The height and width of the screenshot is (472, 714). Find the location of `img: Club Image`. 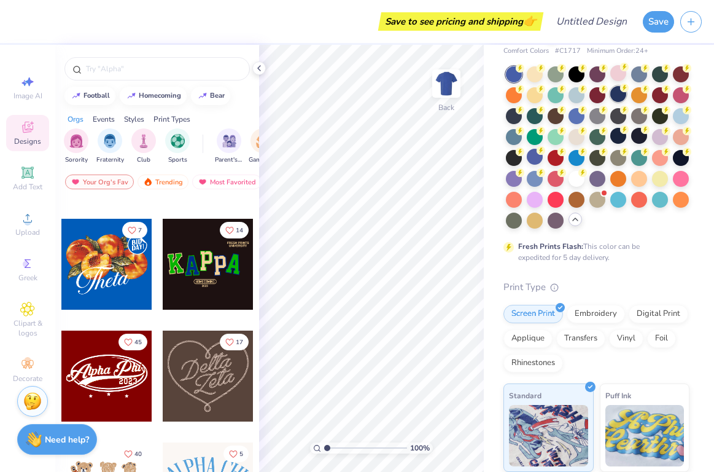

img: Club Image is located at coordinates (144, 141).